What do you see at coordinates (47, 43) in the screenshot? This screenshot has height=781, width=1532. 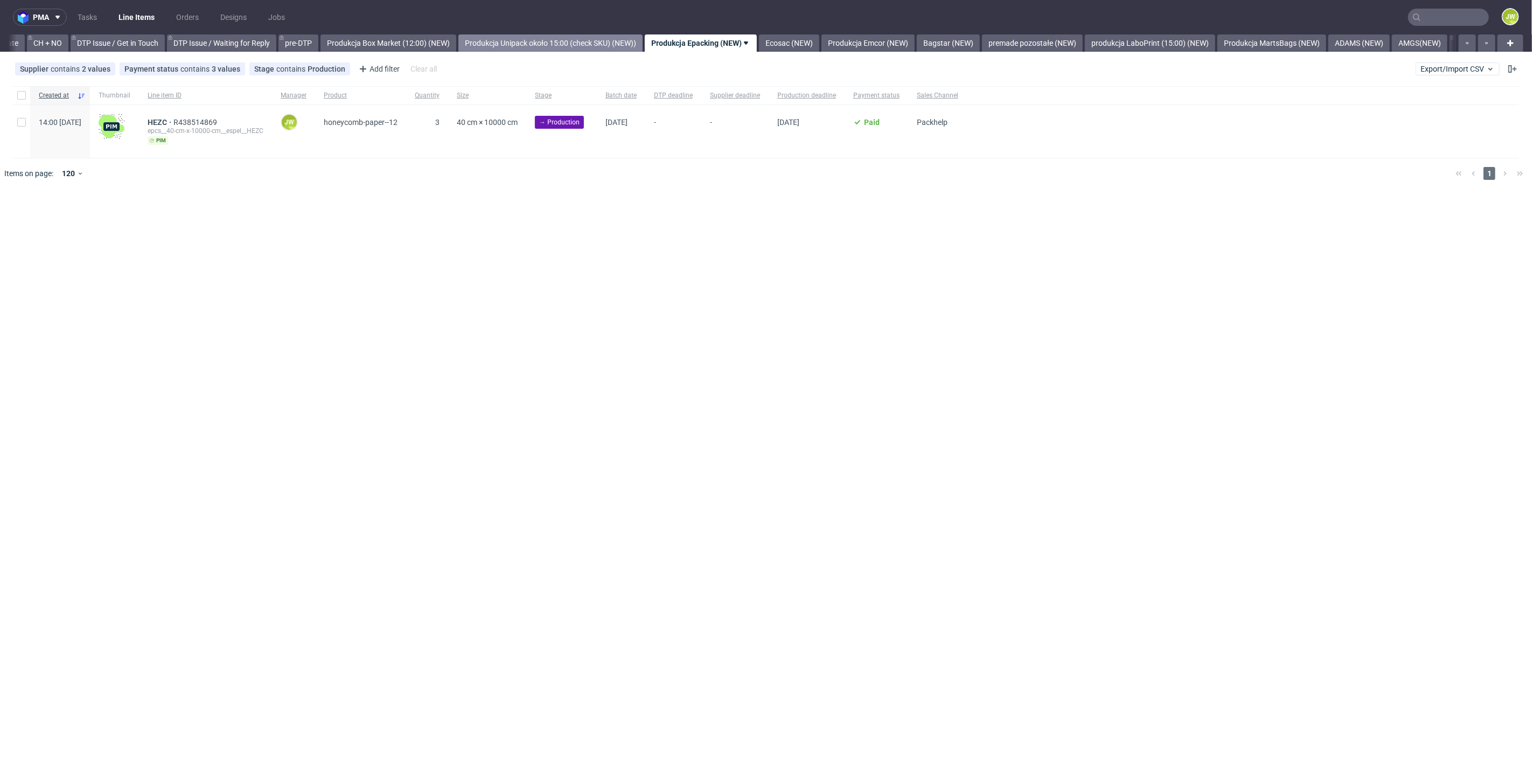 I see `a: CH + NO` at bounding box center [47, 43].